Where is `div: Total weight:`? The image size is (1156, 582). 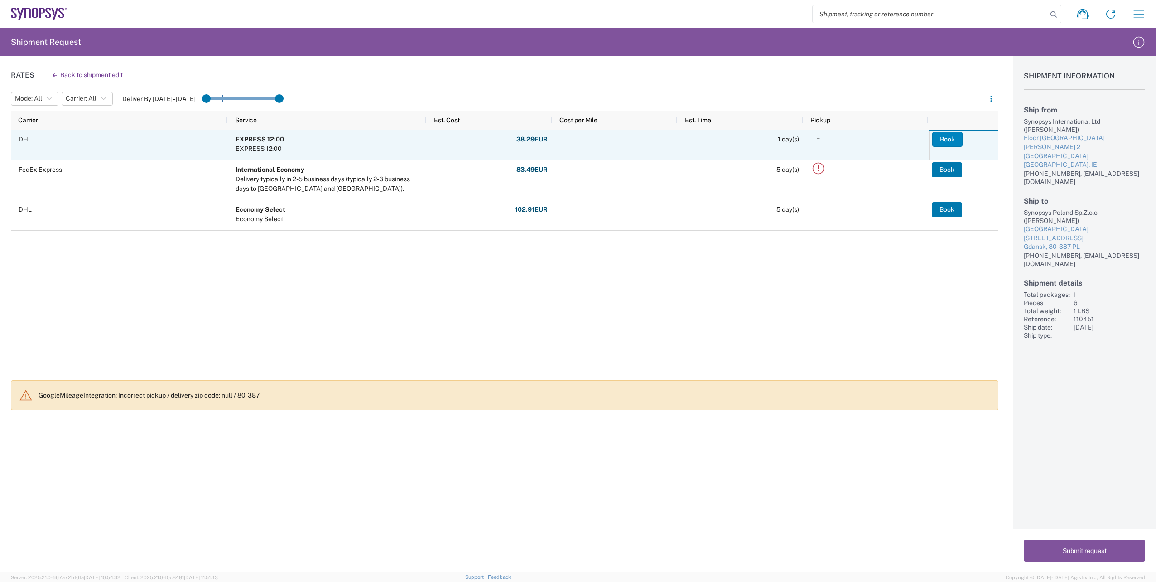 div: Total weight: is located at coordinates (1047, 311).